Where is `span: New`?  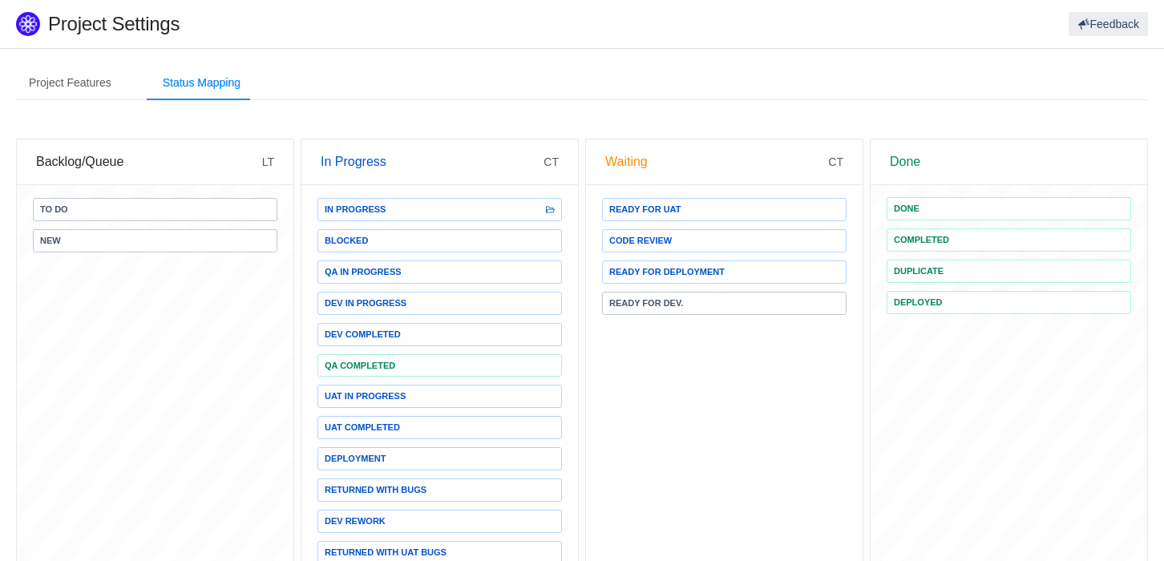 span: New is located at coordinates (51, 241).